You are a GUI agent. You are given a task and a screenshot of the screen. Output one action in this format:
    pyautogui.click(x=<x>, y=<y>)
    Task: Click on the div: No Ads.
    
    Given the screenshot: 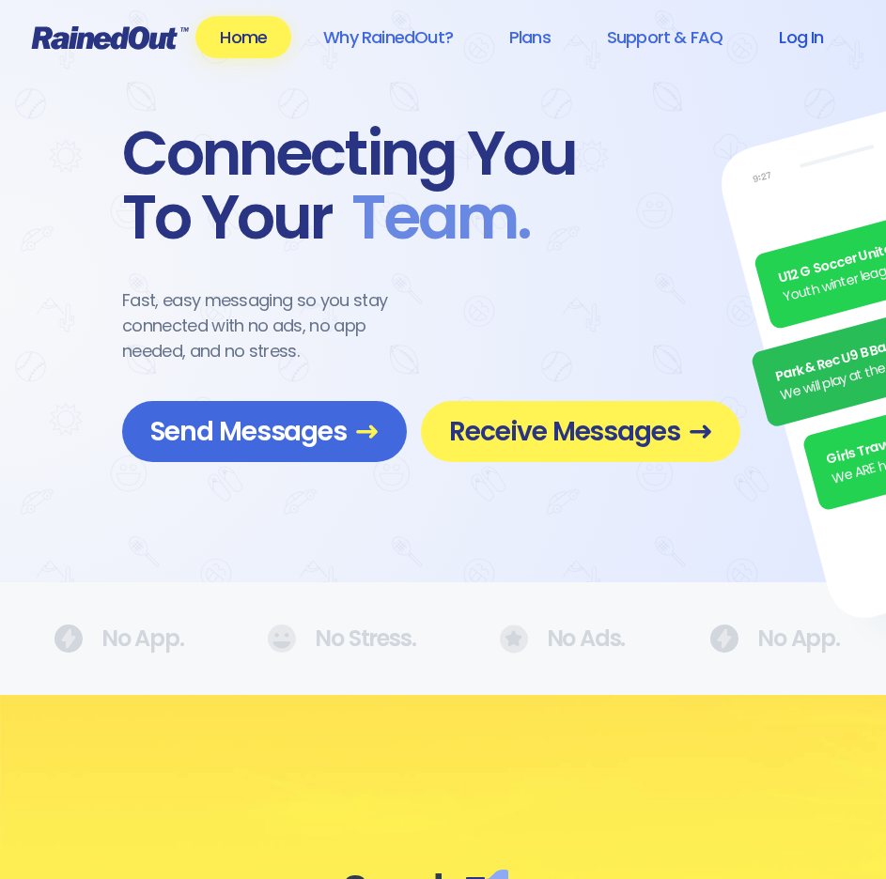 What is the action you would take?
    pyautogui.click(x=548, y=639)
    